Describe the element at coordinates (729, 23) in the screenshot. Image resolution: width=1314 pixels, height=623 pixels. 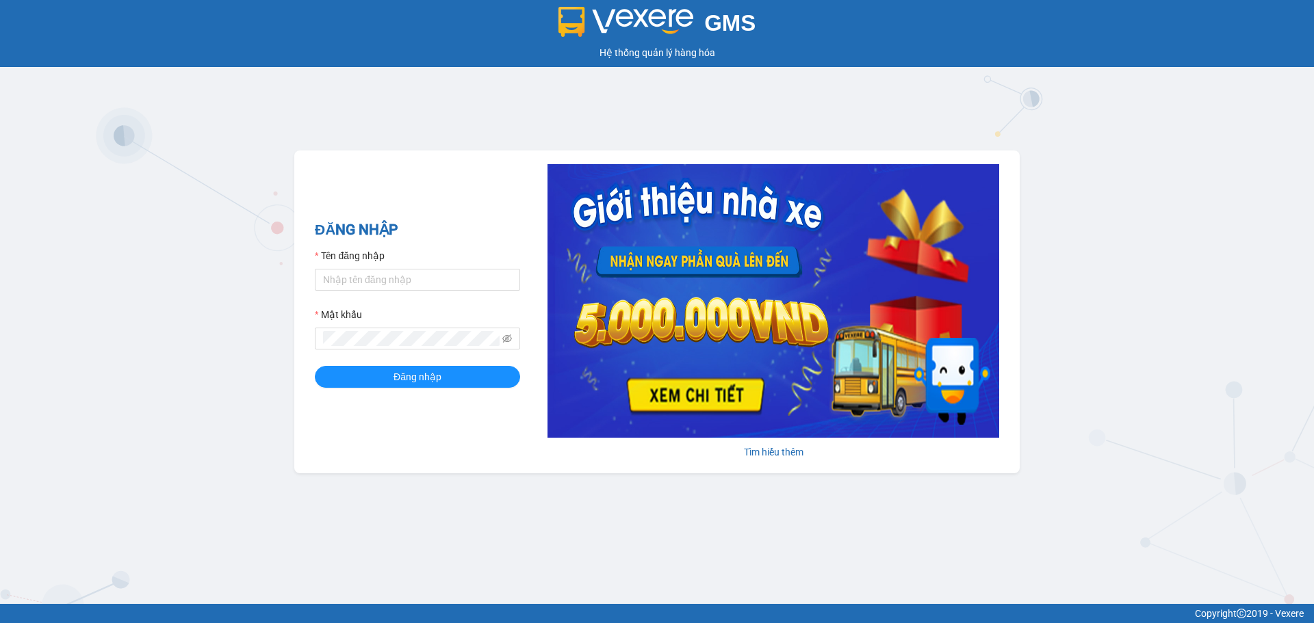
I see `span: GMS` at that location.